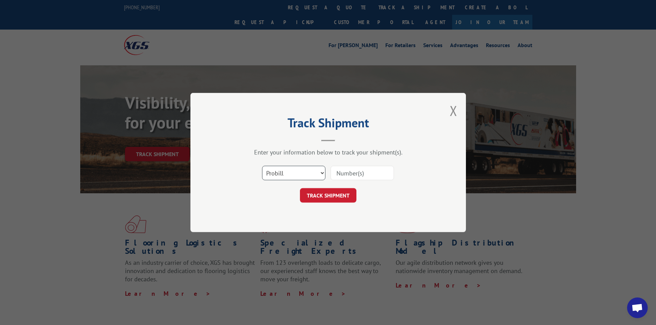  Describe the element at coordinates (637, 308) in the screenshot. I see `div: Open chat` at that location.